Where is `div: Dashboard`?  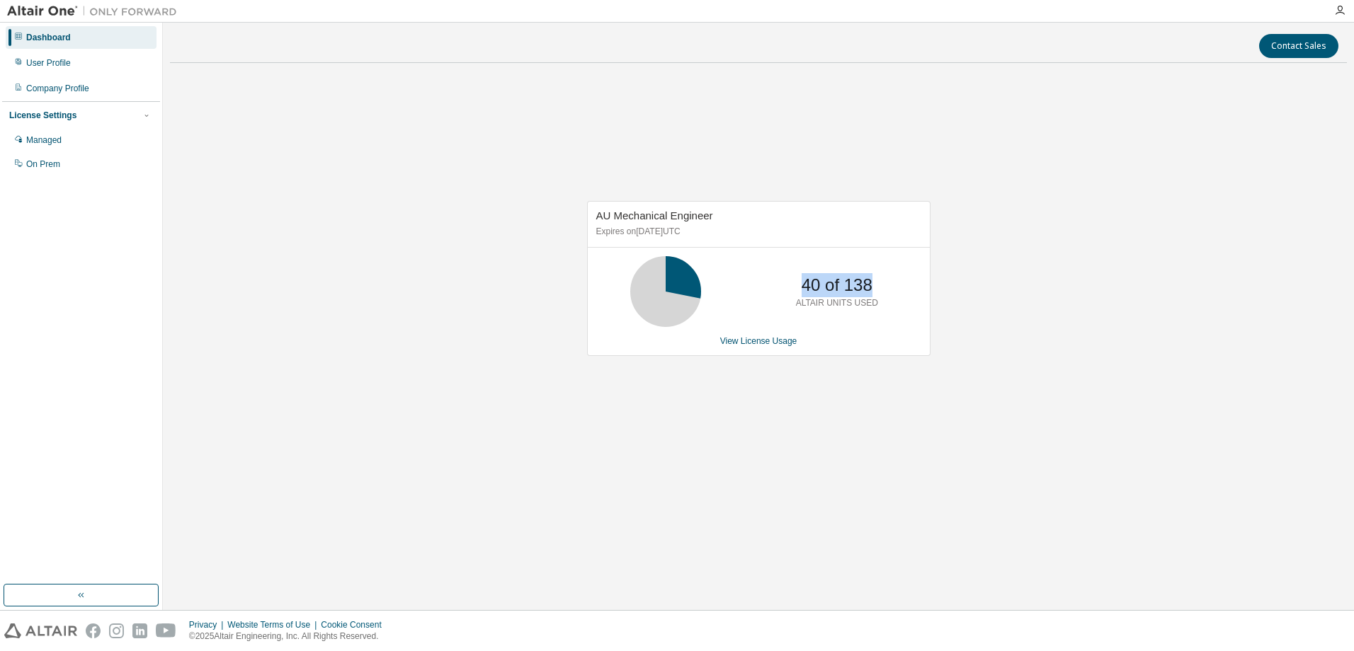 div: Dashboard is located at coordinates (48, 38).